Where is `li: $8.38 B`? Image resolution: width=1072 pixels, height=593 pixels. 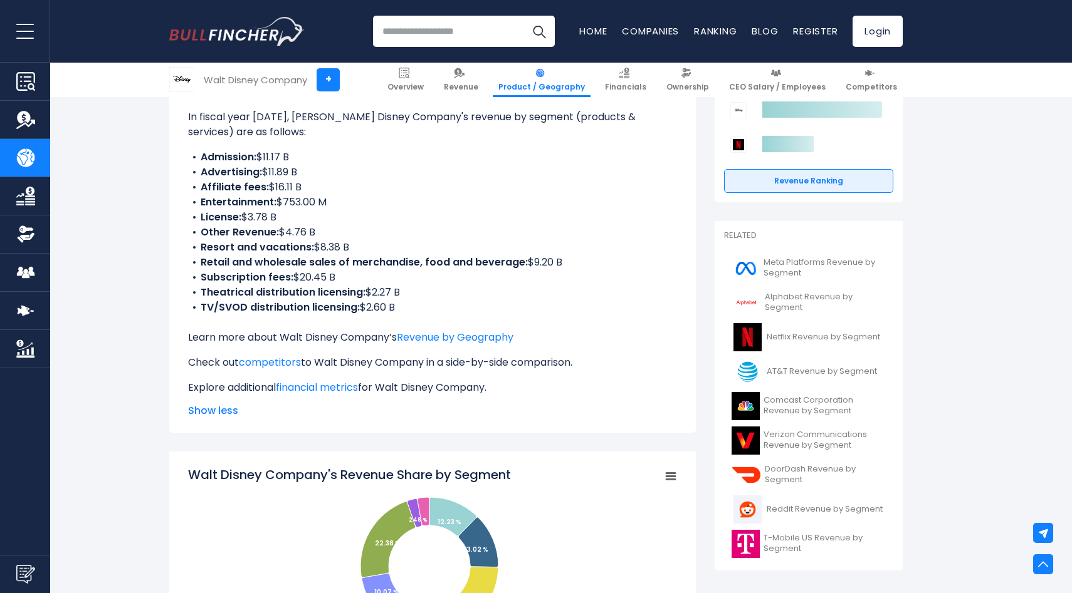 li: $8.38 B is located at coordinates (432, 248).